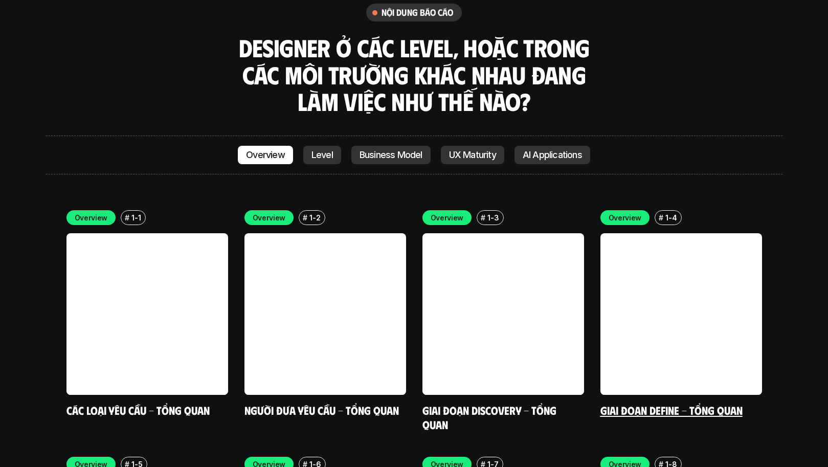 Image resolution: width=828 pixels, height=467 pixels. I want to click on a: AI Applications, so click(552, 155).